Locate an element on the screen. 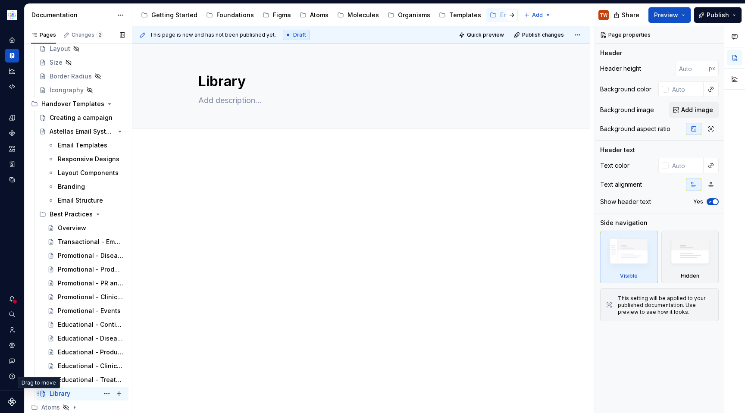  a: Assets is located at coordinates (12, 149).